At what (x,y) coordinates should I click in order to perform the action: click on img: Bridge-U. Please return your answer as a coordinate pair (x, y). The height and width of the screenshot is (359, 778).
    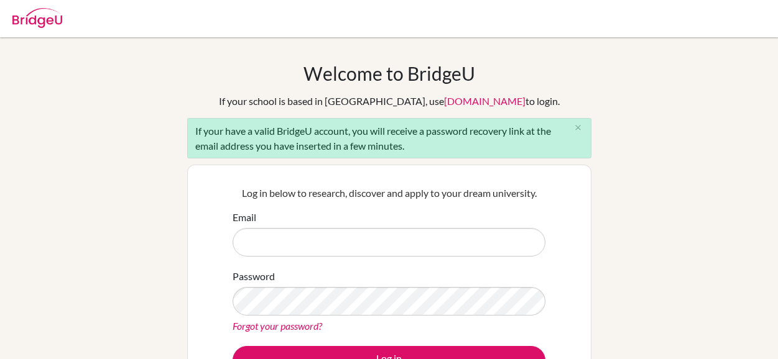
    Looking at the image, I should click on (37, 18).